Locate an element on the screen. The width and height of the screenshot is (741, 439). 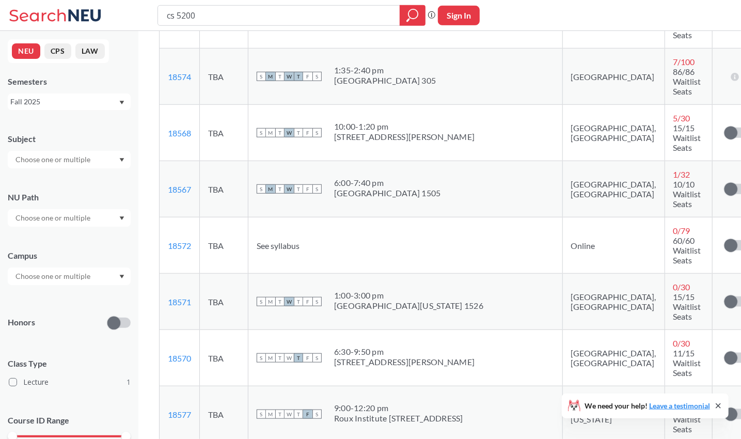
div: Fall 2025Dropdown arrow is located at coordinates (69, 102).